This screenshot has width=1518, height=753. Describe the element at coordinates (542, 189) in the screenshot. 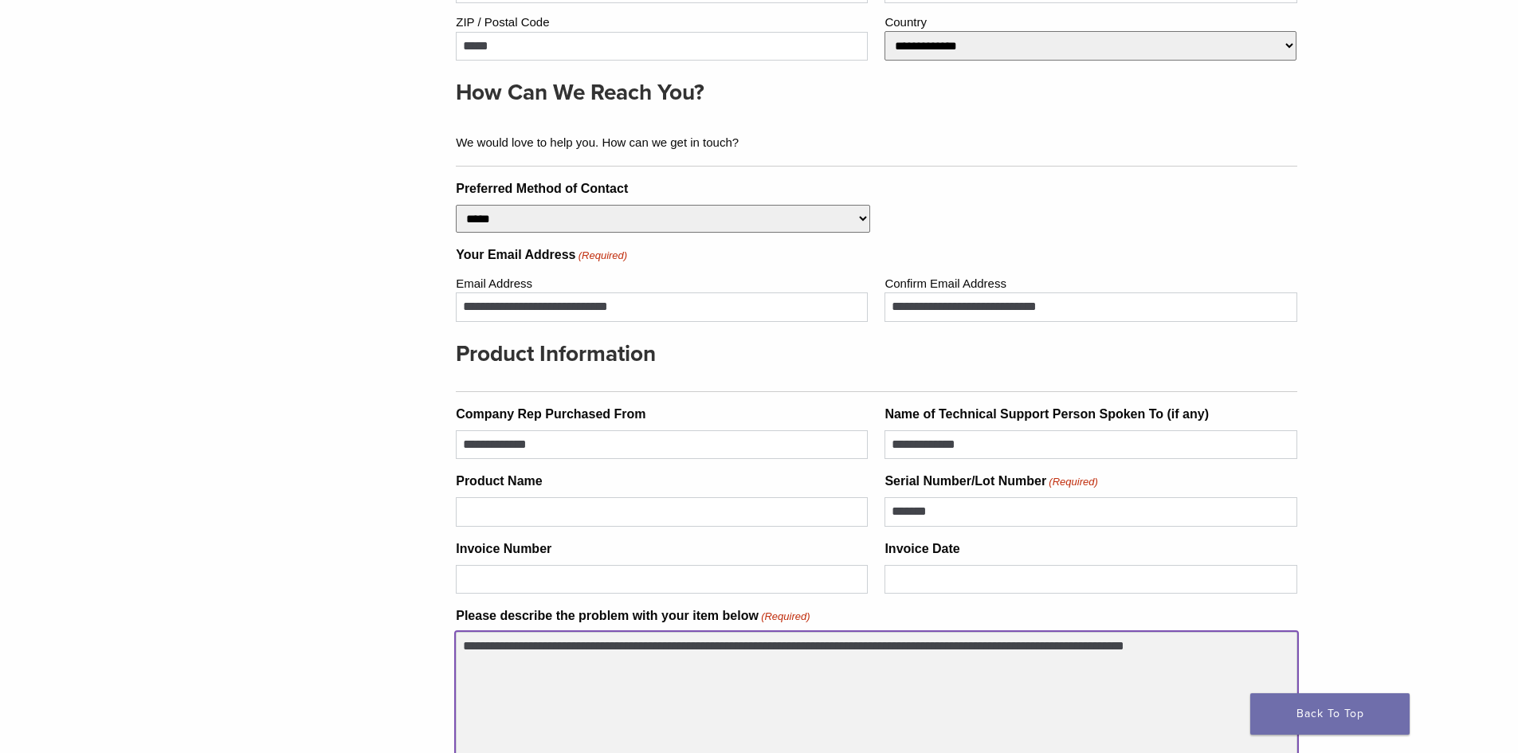

I see `label: Preferred Method of Contact` at that location.